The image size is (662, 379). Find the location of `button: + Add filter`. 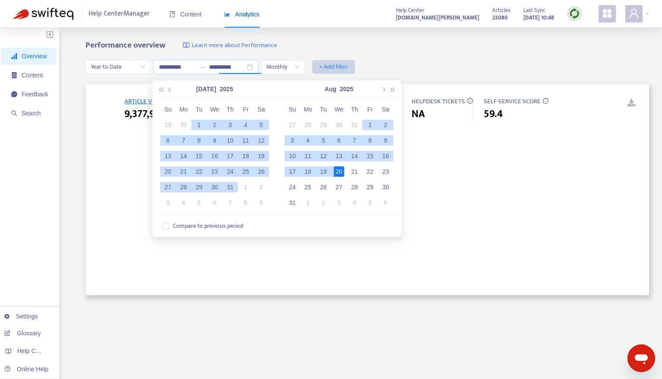

button: + Add filter is located at coordinates (333, 67).